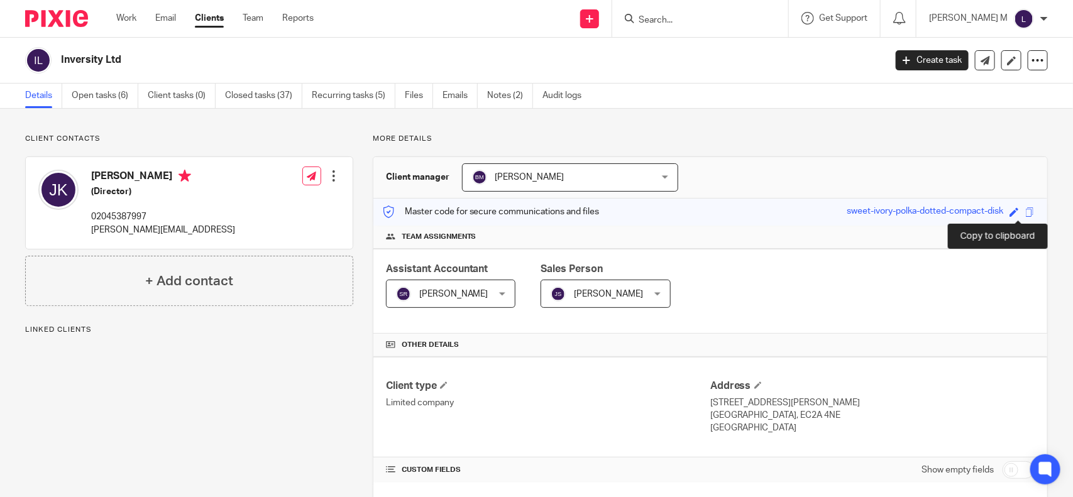 Image resolution: width=1073 pixels, height=497 pixels. I want to click on h4: + Add contact, so click(189, 281).